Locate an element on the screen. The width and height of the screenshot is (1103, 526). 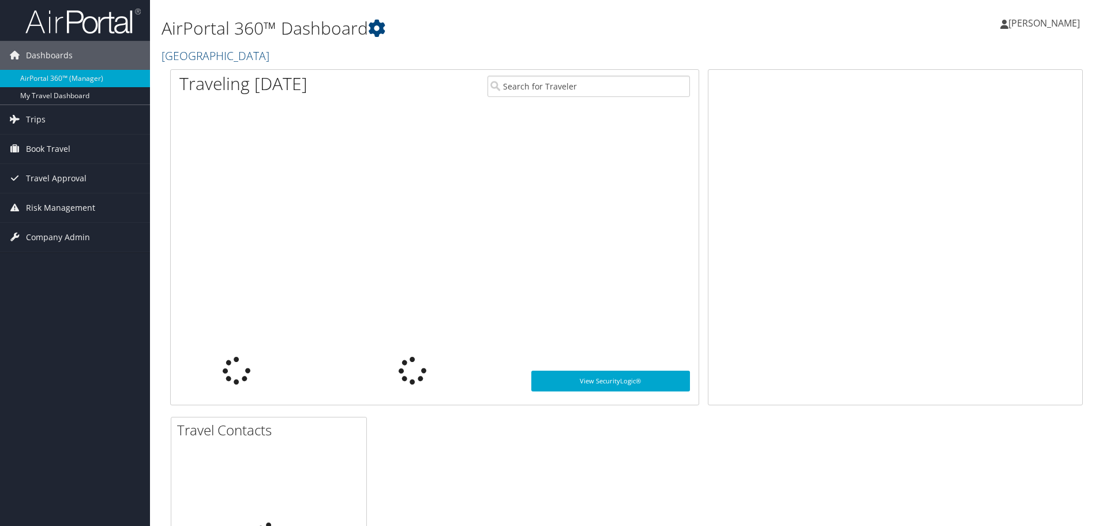
span: Trips is located at coordinates (36, 119).